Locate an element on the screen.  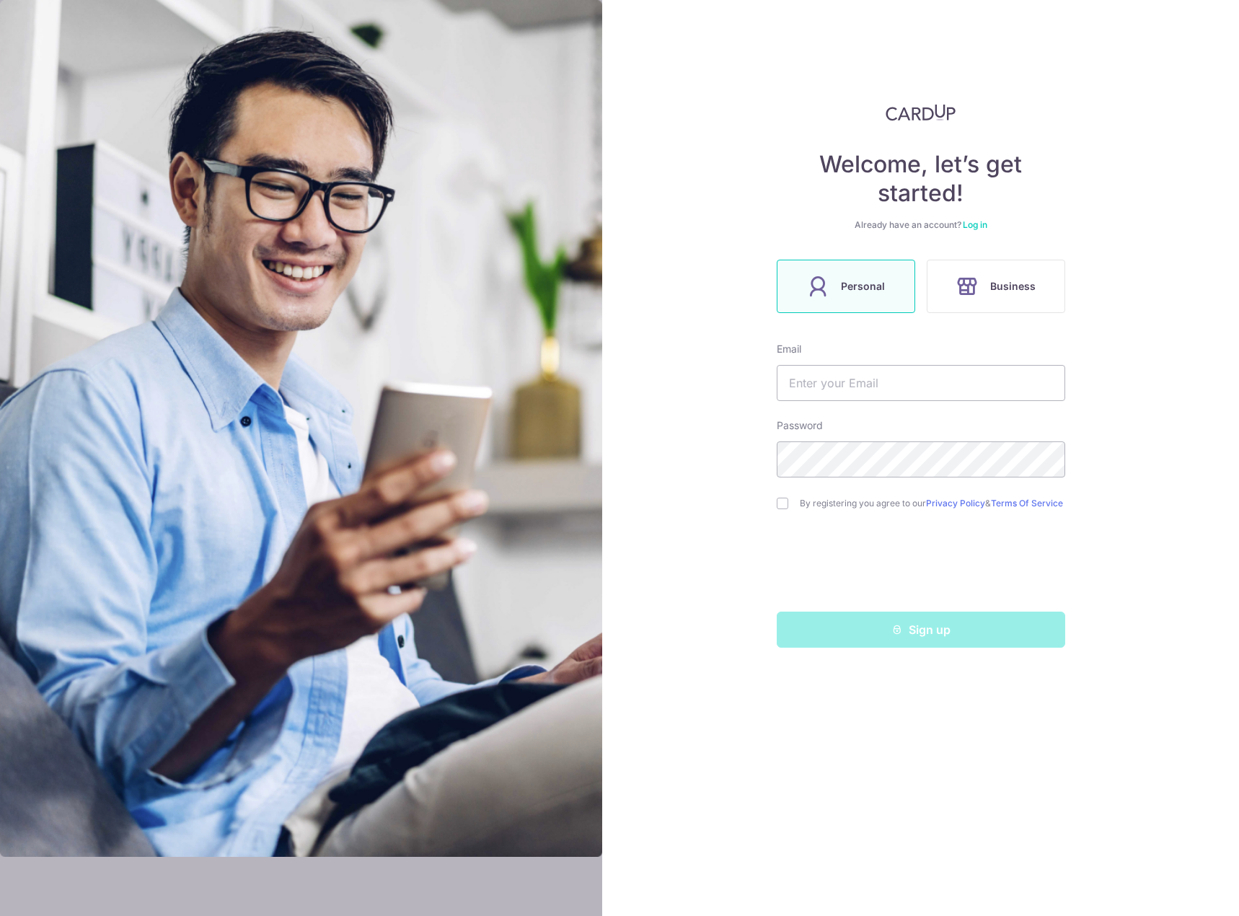
img: CardUp Logo is located at coordinates (921, 113).